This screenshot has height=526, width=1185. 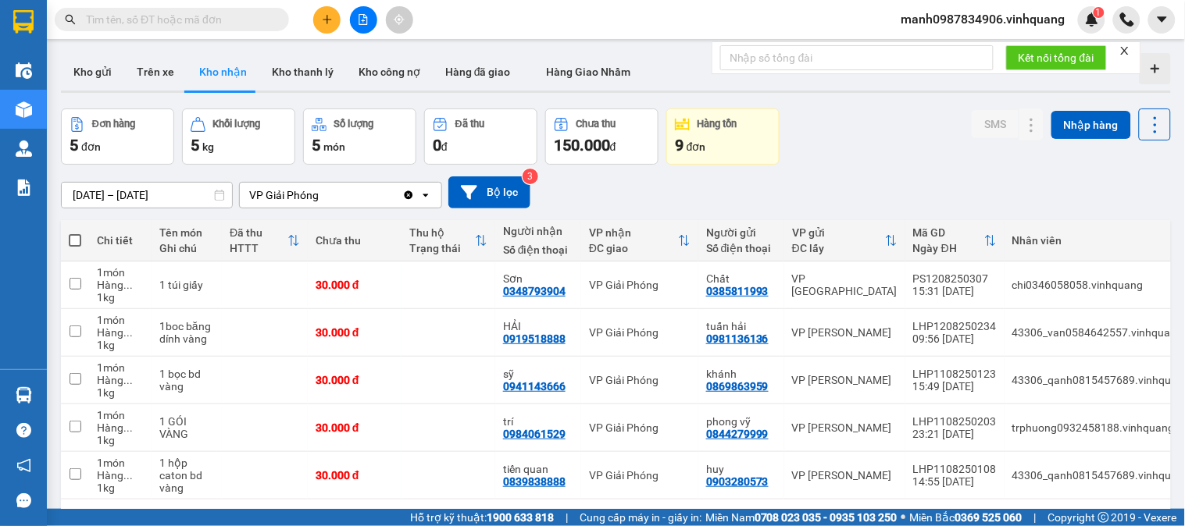 I want to click on button: Trên xe, so click(x=155, y=72).